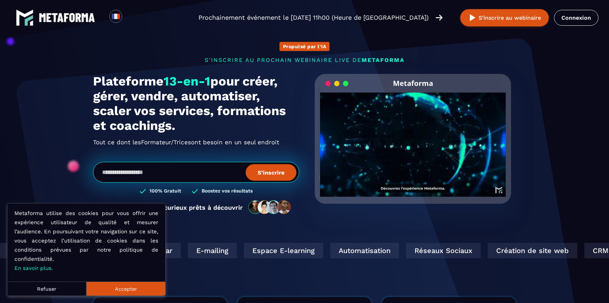 This screenshot has height=303, width=609. I want to click on button: S’inscrire au webinaire, so click(504, 18).